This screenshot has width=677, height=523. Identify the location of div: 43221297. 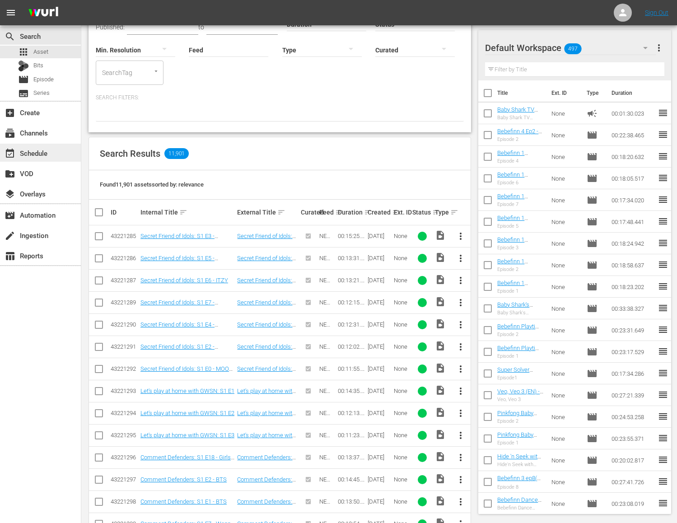
(124, 479).